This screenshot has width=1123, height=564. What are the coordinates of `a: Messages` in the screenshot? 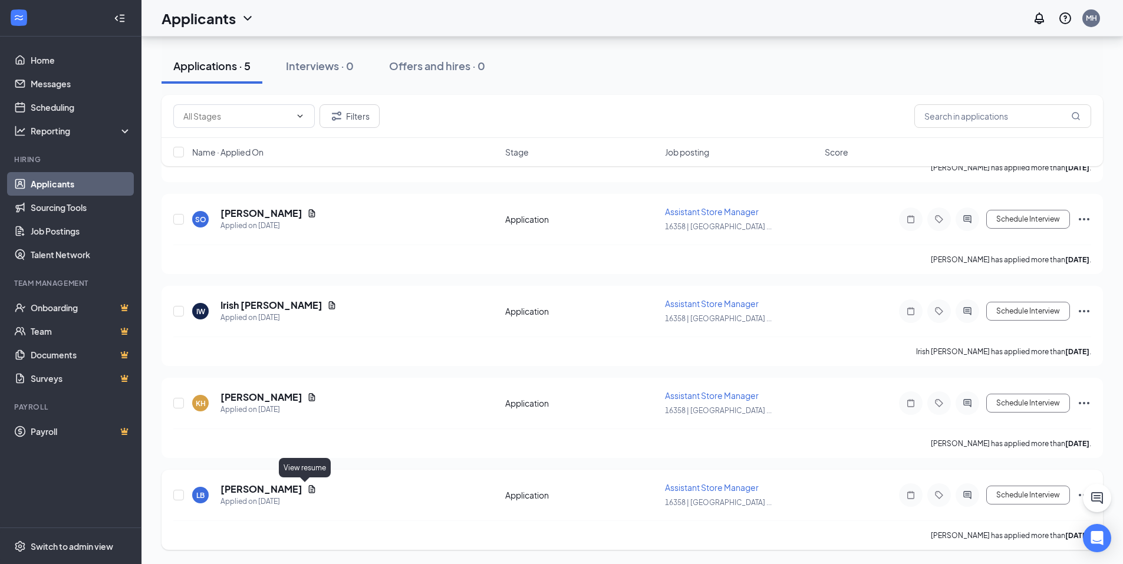 It's located at (81, 84).